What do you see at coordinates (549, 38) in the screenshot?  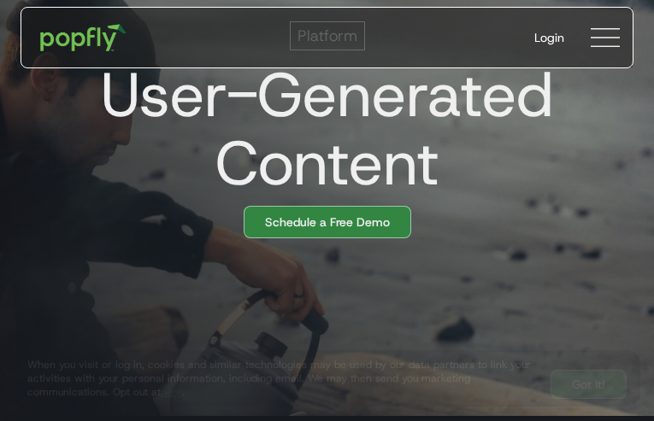 I see `div: Login` at bounding box center [549, 38].